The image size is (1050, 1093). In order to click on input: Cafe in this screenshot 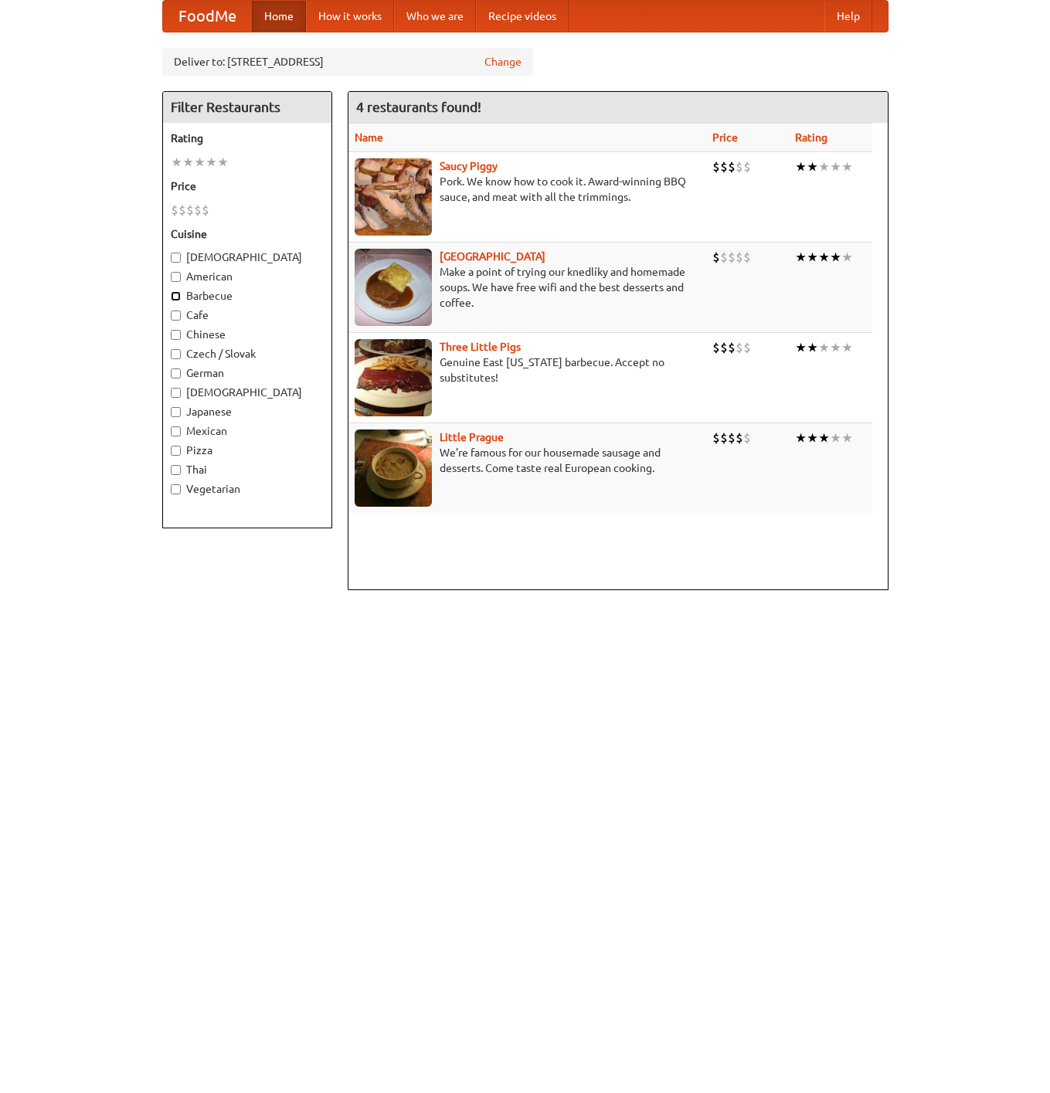, I will do `click(175, 315)`.